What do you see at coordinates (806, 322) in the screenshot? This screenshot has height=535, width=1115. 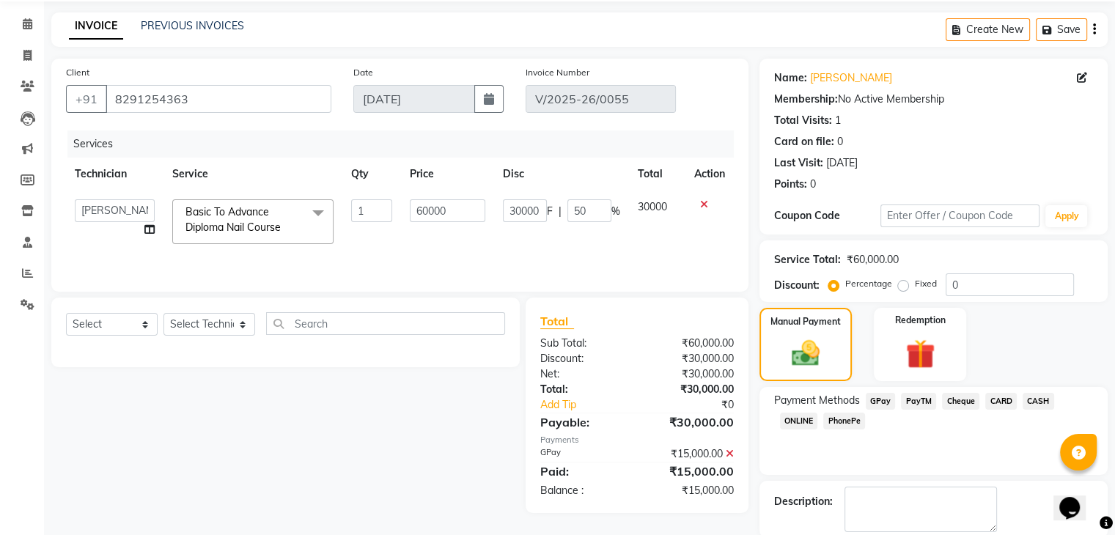 I see `label: Manual Payment` at bounding box center [806, 322].